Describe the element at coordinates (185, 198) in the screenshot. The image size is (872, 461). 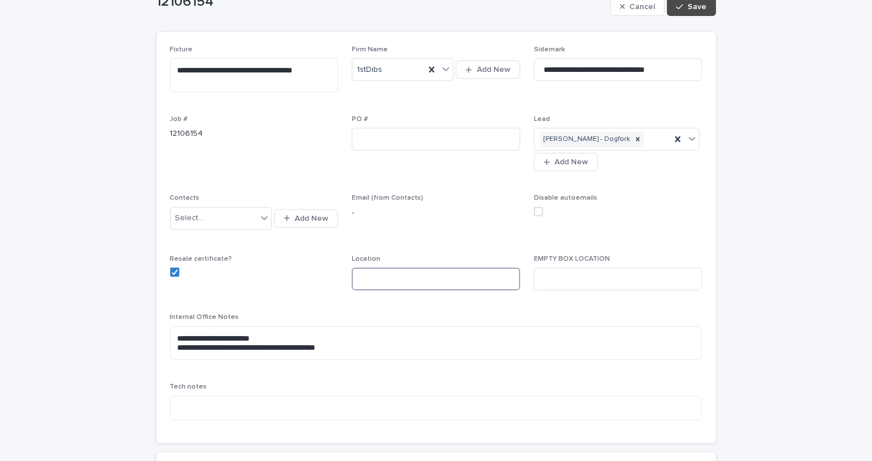
I see `span: Contacts` at that location.